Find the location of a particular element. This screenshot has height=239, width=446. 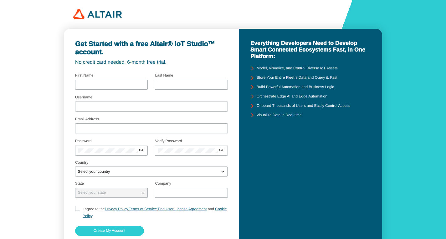

label: Verify Password is located at coordinates (168, 141).